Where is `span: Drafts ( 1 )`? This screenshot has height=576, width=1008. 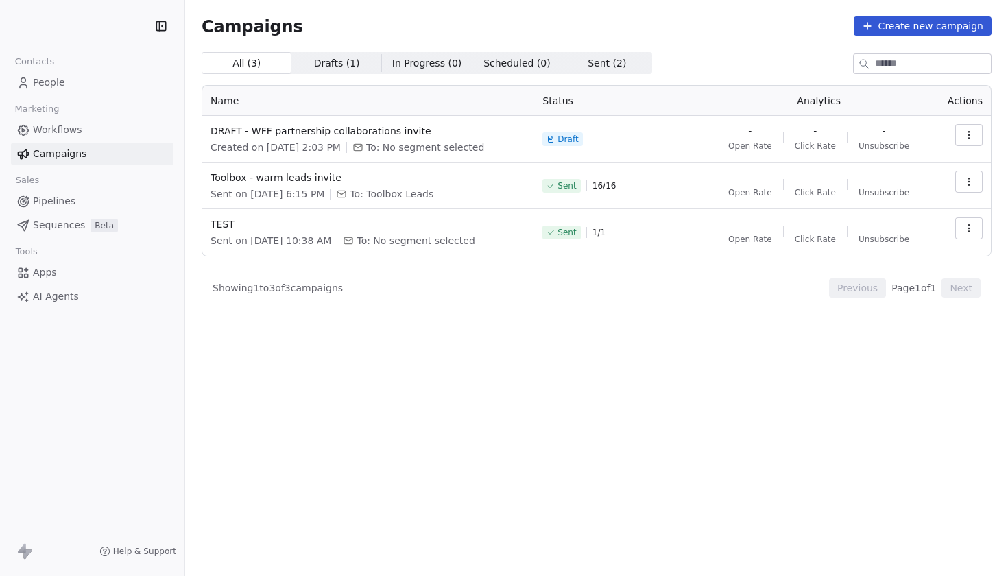 span: Drafts ( 1 ) is located at coordinates (337, 63).